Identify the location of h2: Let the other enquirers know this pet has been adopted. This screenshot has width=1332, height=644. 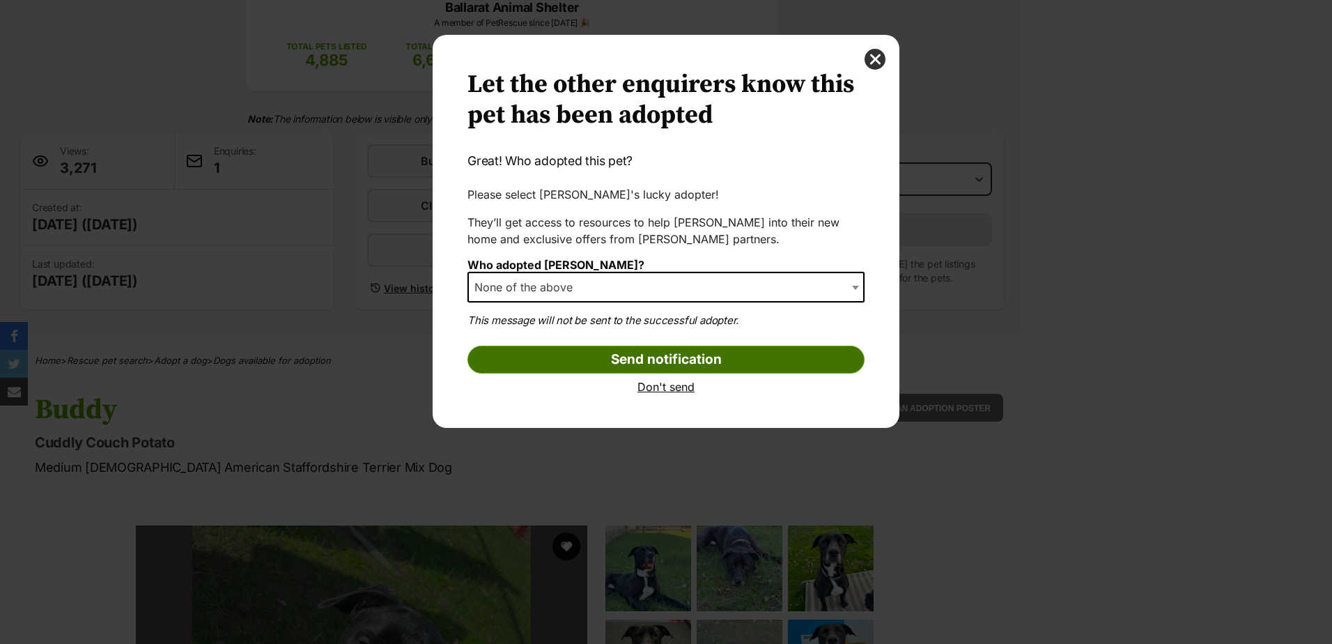
(666, 100).